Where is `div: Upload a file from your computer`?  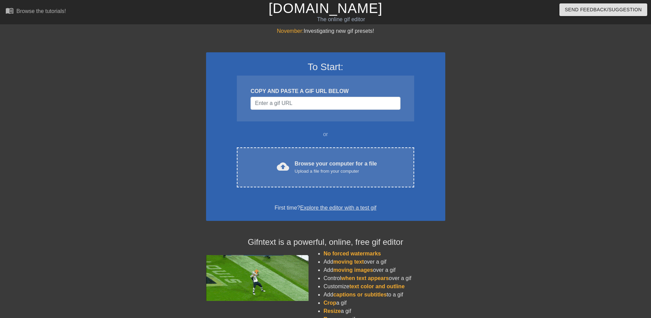
div: Upload a file from your computer is located at coordinates (335, 171).